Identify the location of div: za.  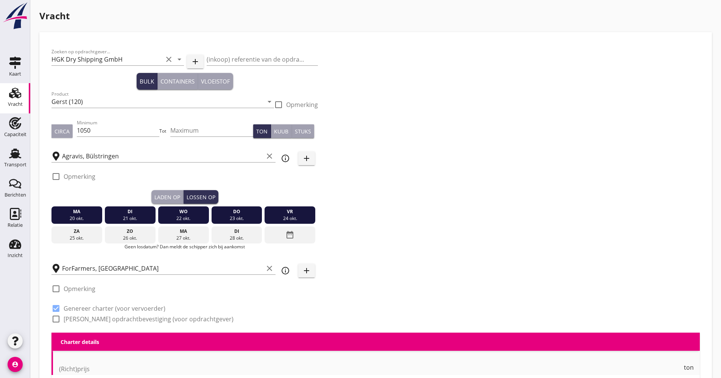
(77, 232).